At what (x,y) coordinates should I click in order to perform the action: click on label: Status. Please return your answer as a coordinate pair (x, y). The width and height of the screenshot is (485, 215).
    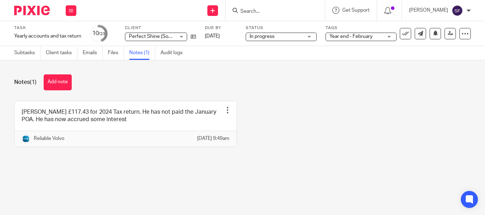
    Looking at the image, I should click on (281, 28).